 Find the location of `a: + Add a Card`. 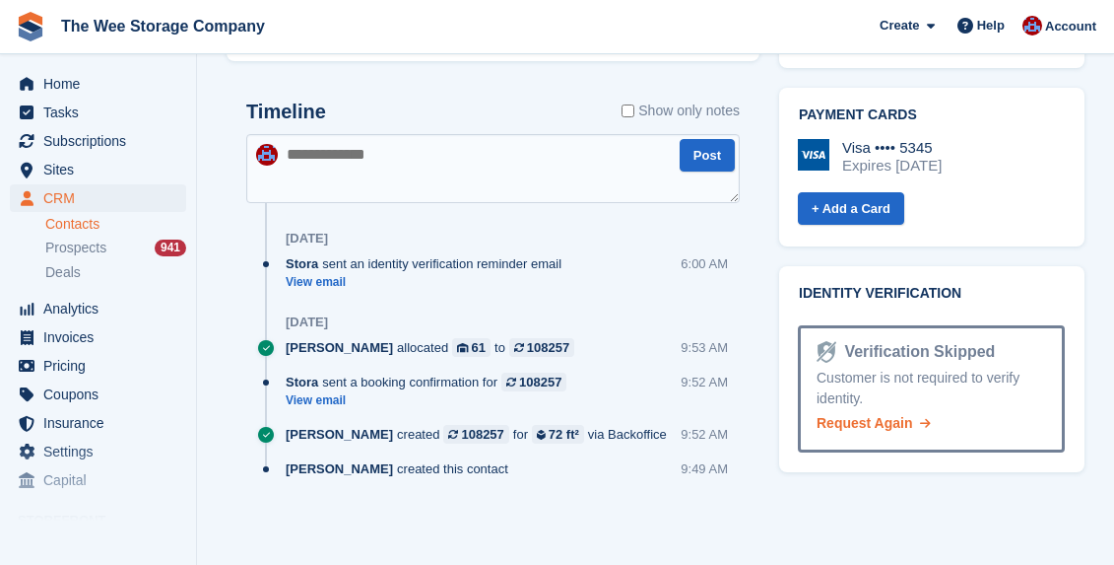

a: + Add a Card is located at coordinates (851, 208).